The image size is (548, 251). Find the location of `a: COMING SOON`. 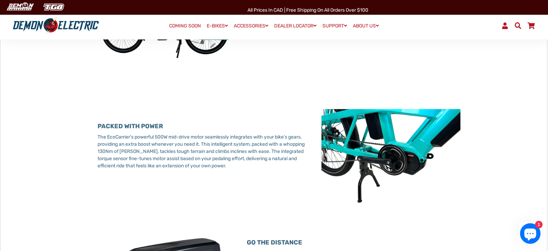

a: COMING SOON is located at coordinates (185, 26).